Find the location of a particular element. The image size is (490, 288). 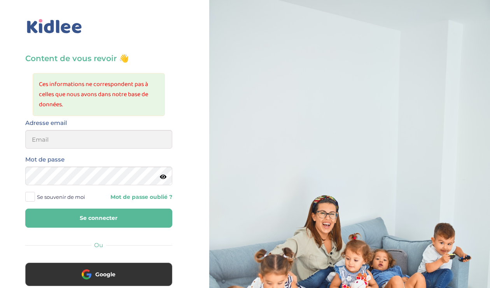

img: google.png is located at coordinates (86, 274).